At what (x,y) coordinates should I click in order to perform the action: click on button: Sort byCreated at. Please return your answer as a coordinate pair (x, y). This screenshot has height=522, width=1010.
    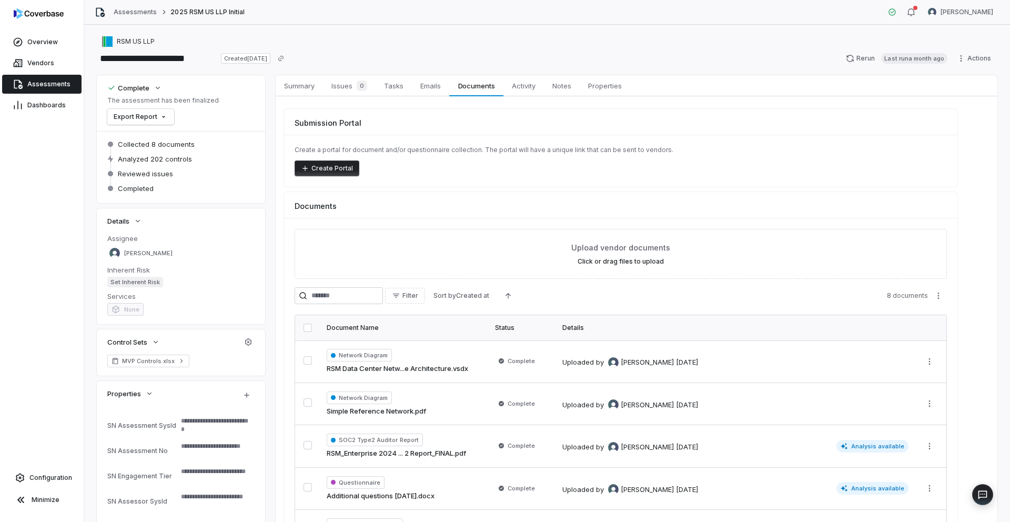
    Looking at the image, I should click on (461, 296).